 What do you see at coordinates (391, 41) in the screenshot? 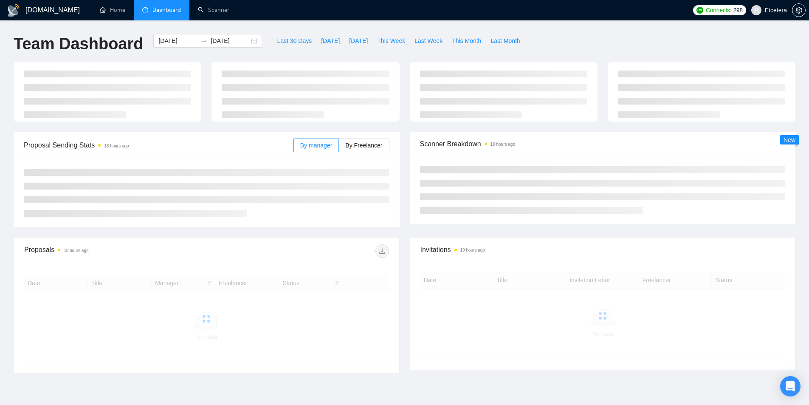
I see `span: This Week` at bounding box center [391, 41].